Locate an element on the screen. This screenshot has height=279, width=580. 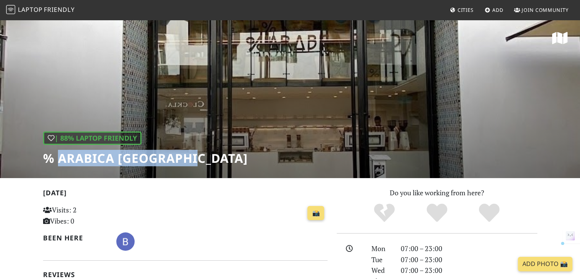
span: Join Community is located at coordinates (545, 10).